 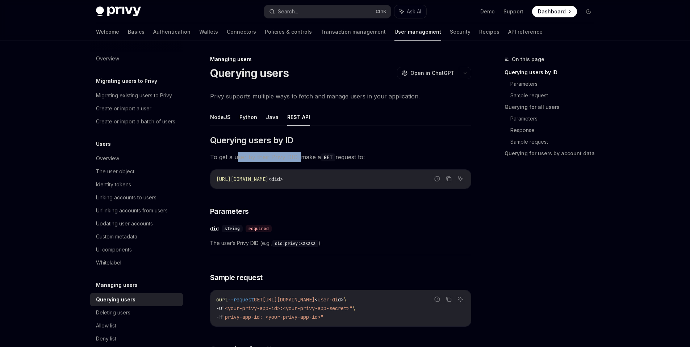 What do you see at coordinates (525, 32) in the screenshot?
I see `a: API reference` at bounding box center [525, 32].